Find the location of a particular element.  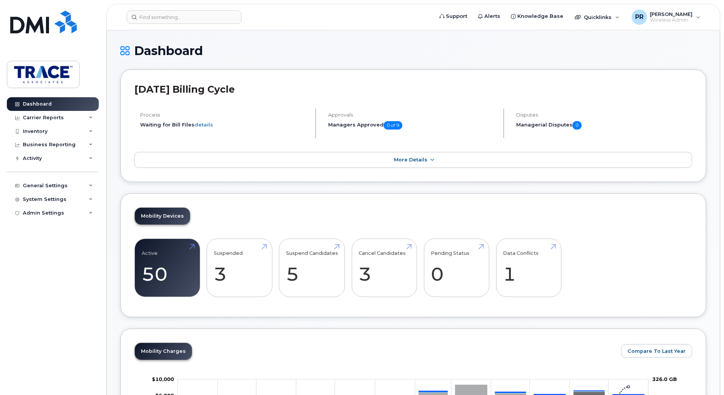

span: Compare To Last Year is located at coordinates (656, 351).